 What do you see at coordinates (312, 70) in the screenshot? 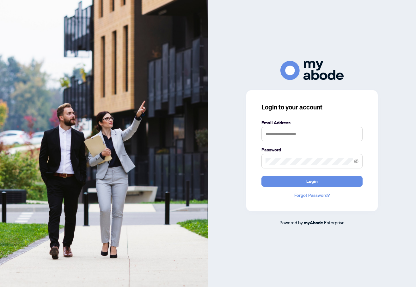
I see `img: ma-logo` at bounding box center [312, 70].